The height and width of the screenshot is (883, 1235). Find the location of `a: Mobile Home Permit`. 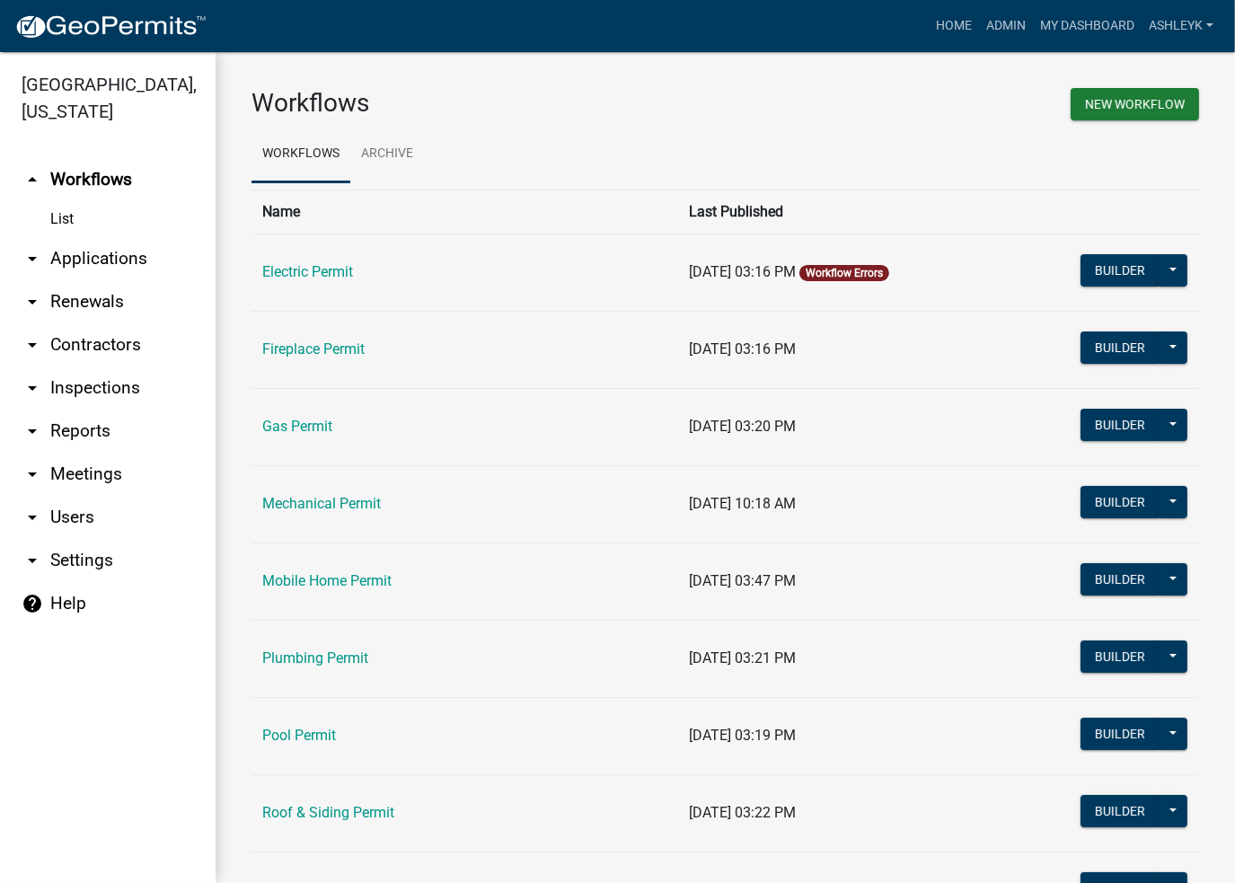

a: Mobile Home Permit is located at coordinates (327, 580).